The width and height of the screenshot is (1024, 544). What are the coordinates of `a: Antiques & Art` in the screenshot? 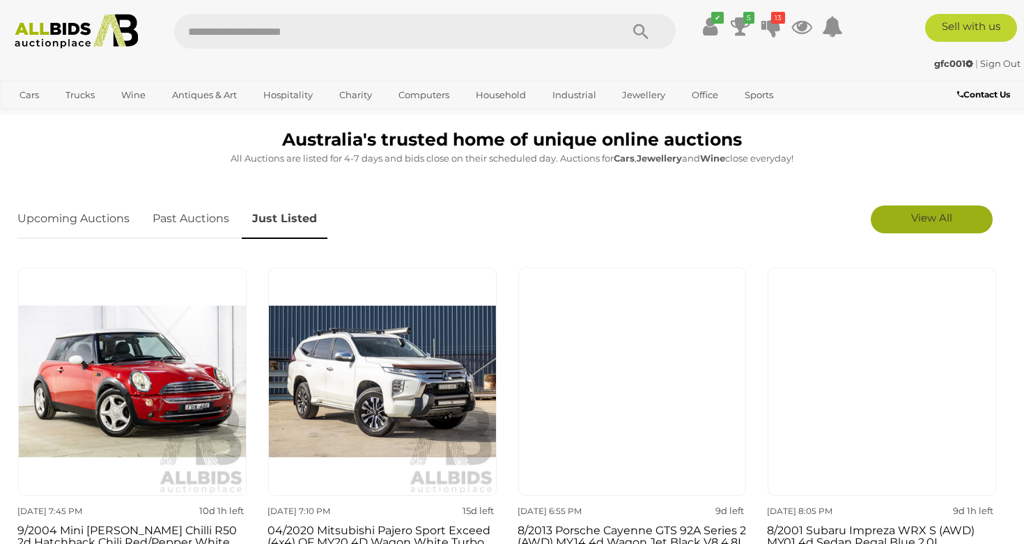 It's located at (204, 95).